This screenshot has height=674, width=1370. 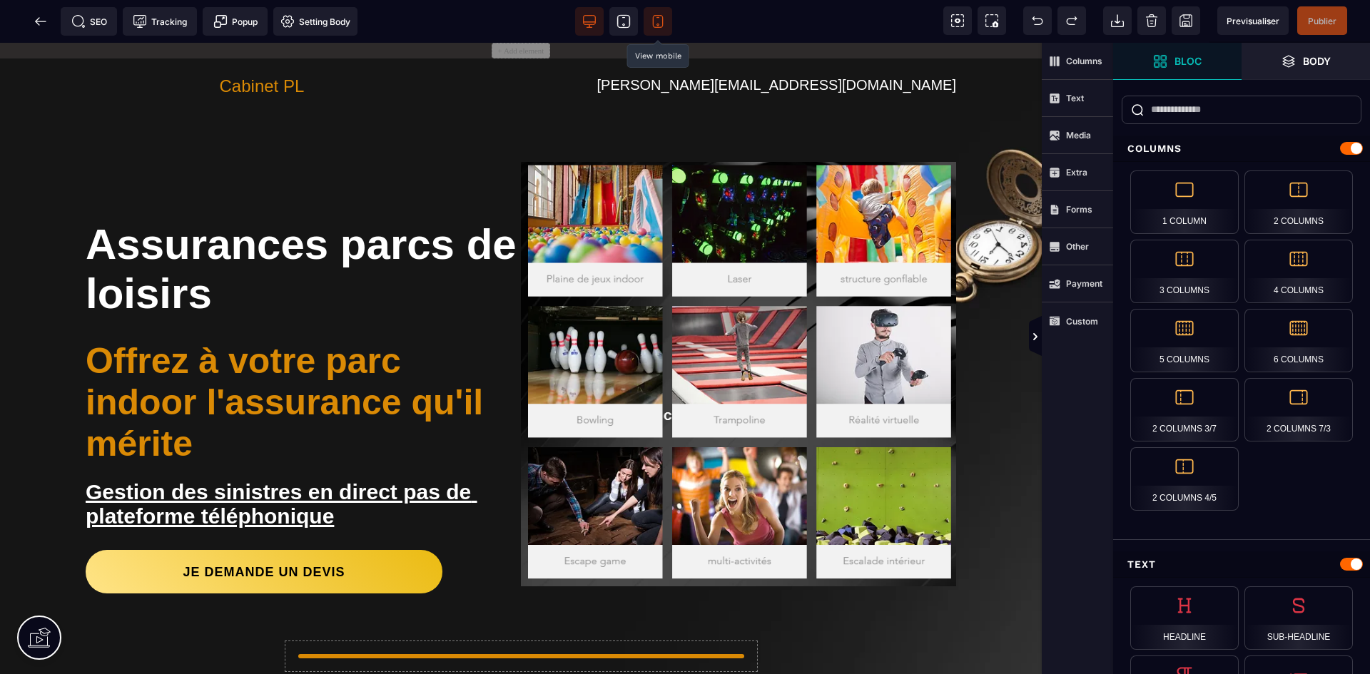 I want to click on img: 3d16ddc0ea73781da153d0c444c39f9a_ENSEMBLE_IMAGE.PNG, so click(x=739, y=331).